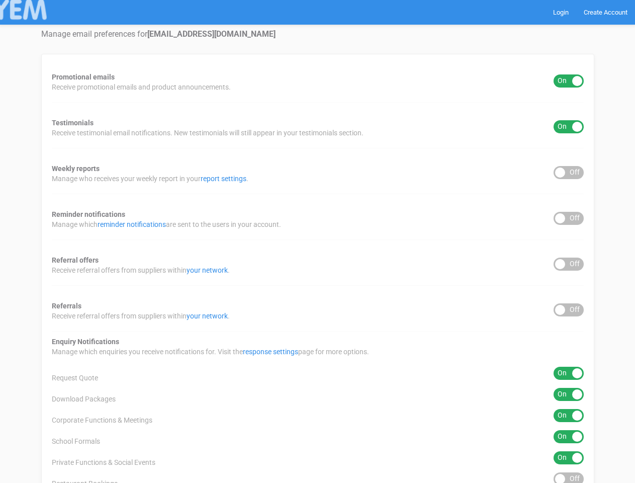  What do you see at coordinates (210, 352) in the screenshot?
I see `span: Manage which enquiries you receive notifications for. Visit the page for more options.` at bounding box center [210, 352].